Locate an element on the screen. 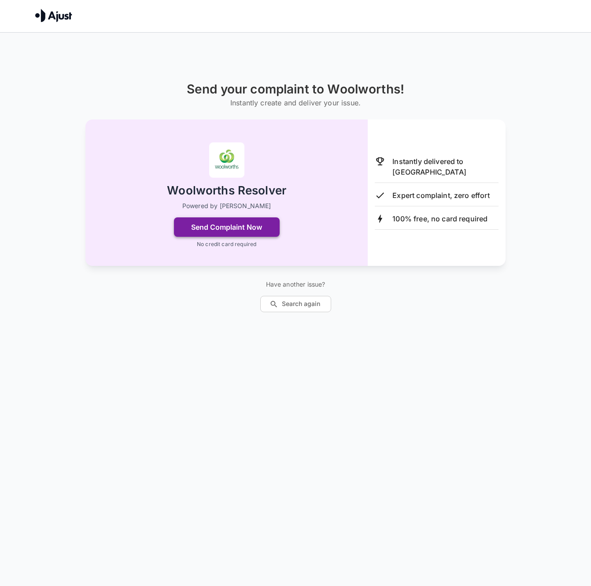 The width and height of the screenshot is (591, 586). p: Expert complaint, zero effort is located at coordinates (441, 195).